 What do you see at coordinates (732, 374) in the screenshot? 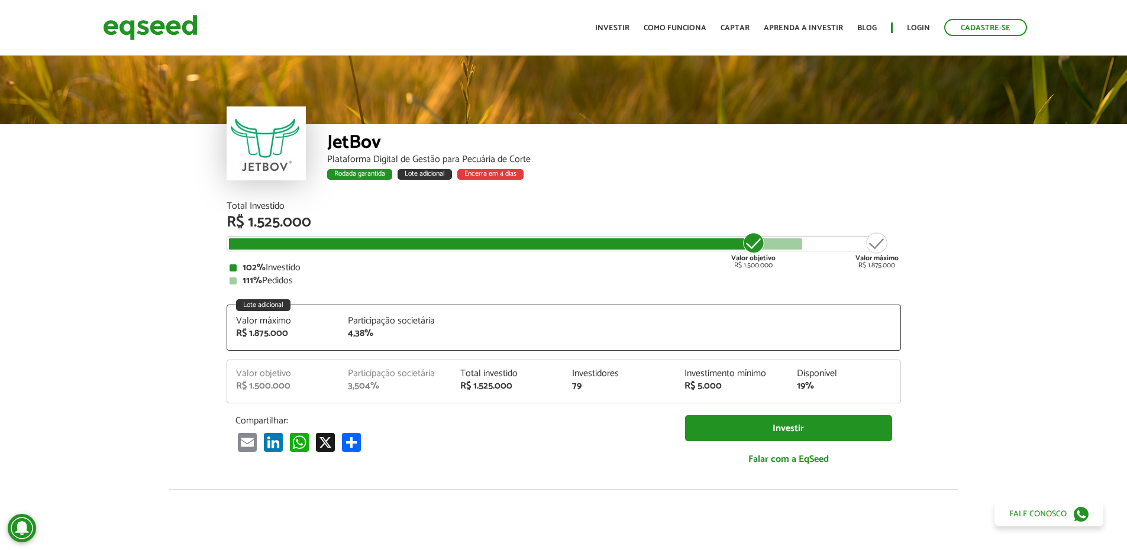
I see `div: Investimento mínimo` at bounding box center [732, 374].